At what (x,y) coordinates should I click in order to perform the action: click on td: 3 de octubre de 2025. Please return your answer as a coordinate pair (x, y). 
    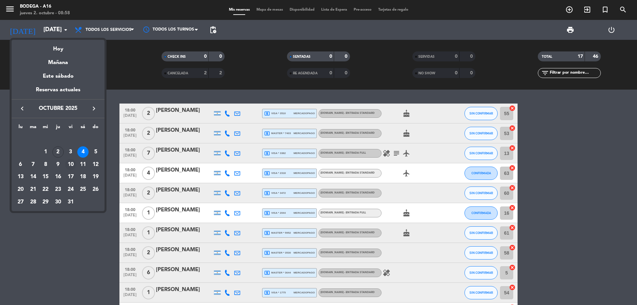
    Looking at the image, I should click on (71, 152).